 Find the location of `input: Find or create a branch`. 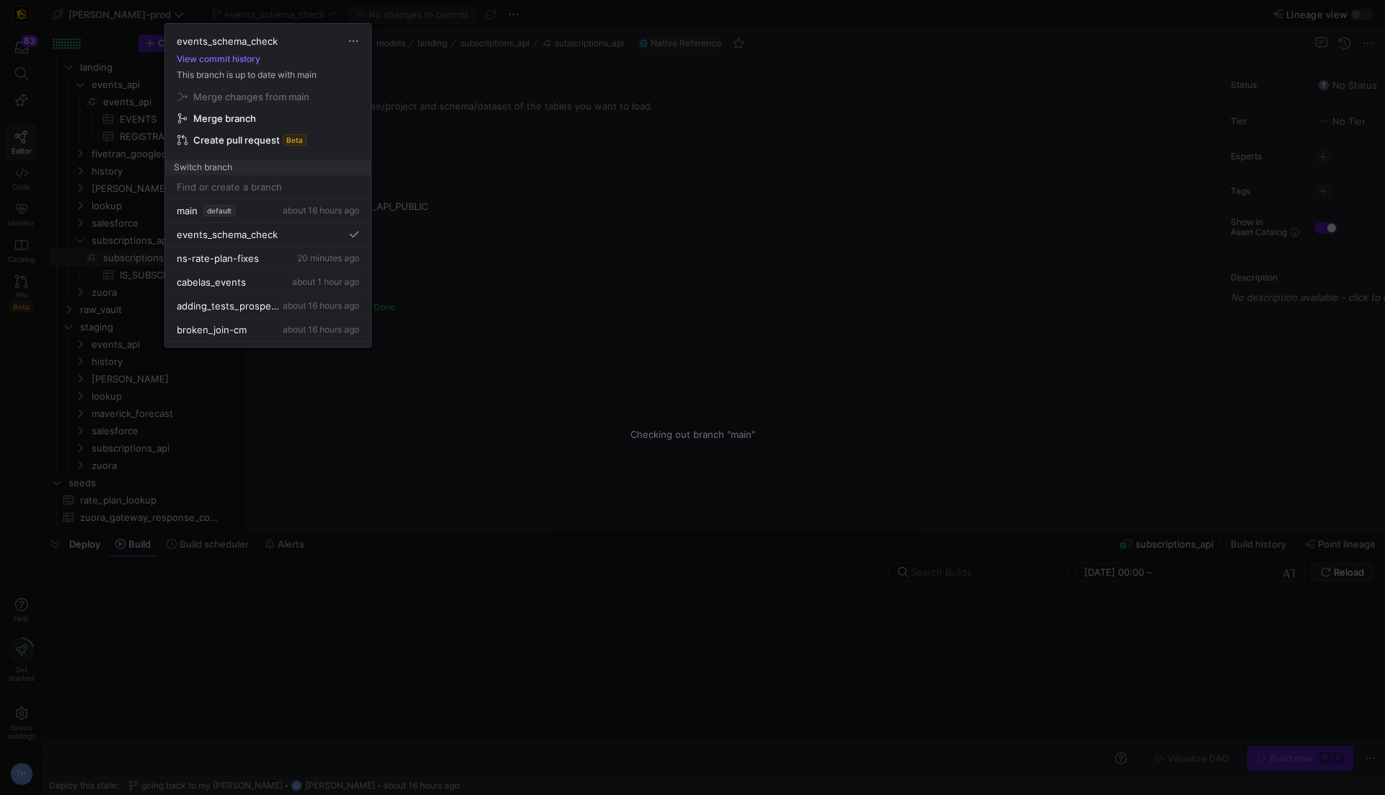

input: Find or create a branch is located at coordinates (268, 187).